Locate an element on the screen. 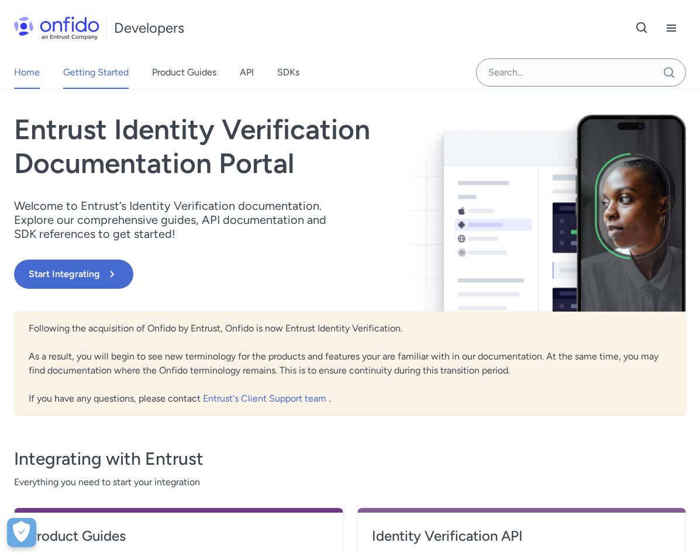 The width and height of the screenshot is (700, 553). img: Onfido Logo is located at coordinates (57, 28).